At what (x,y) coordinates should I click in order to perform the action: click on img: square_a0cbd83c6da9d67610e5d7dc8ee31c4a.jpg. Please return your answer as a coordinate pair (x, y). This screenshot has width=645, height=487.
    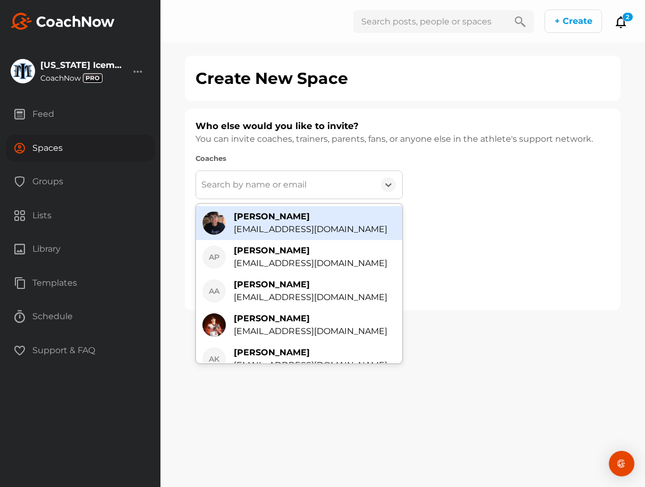
    Looking at the image, I should click on (214, 325).